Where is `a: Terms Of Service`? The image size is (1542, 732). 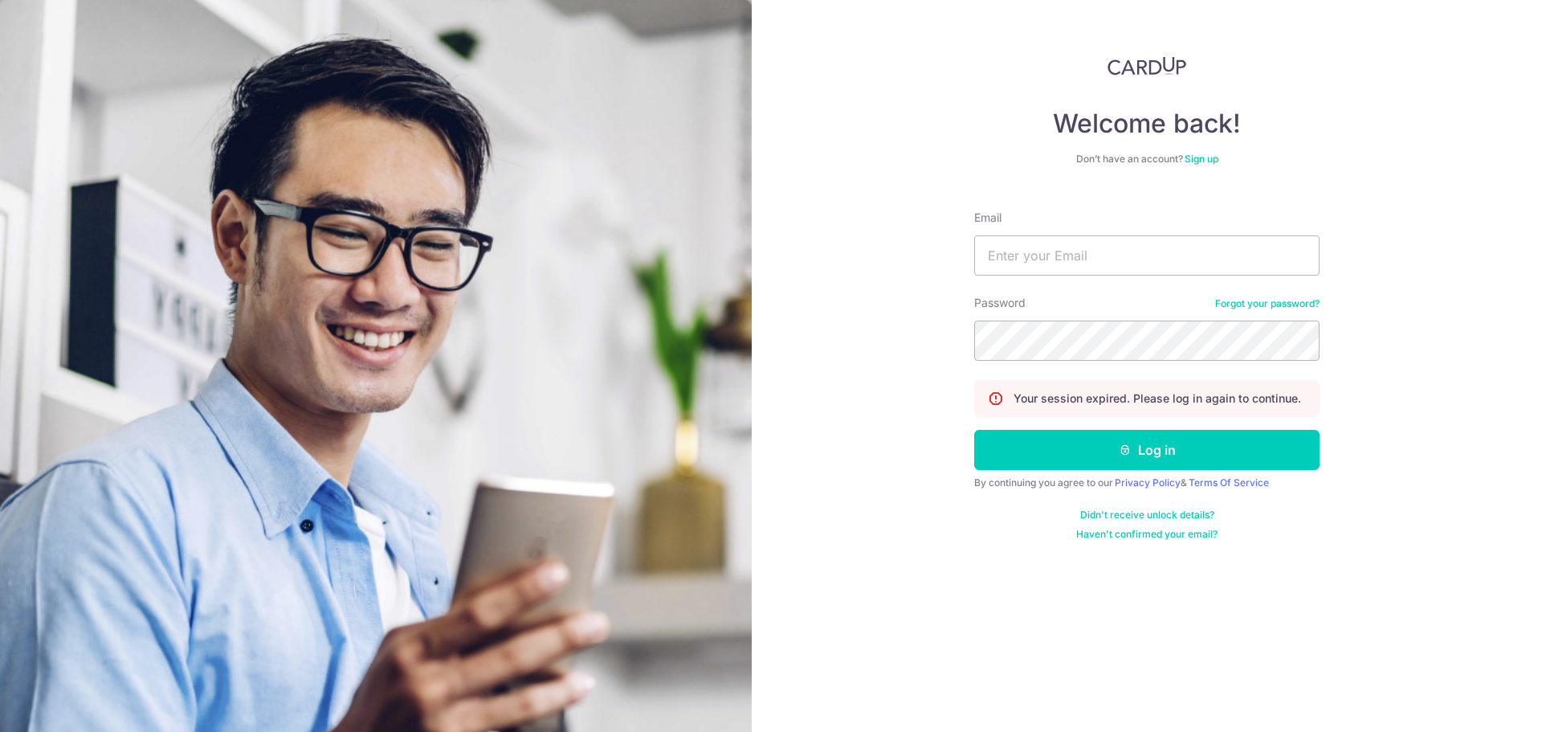 a: Terms Of Service is located at coordinates (1229, 482).